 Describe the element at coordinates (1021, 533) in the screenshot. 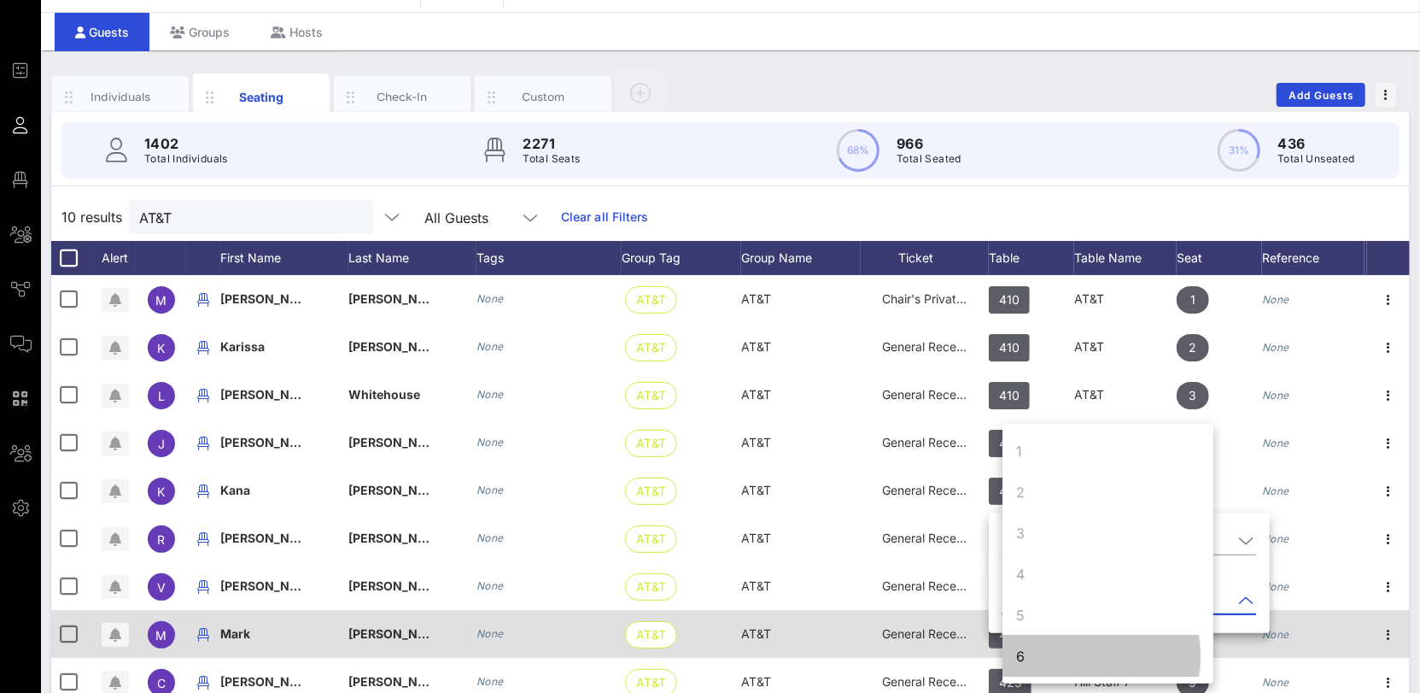

I see `div: 3` at that location.